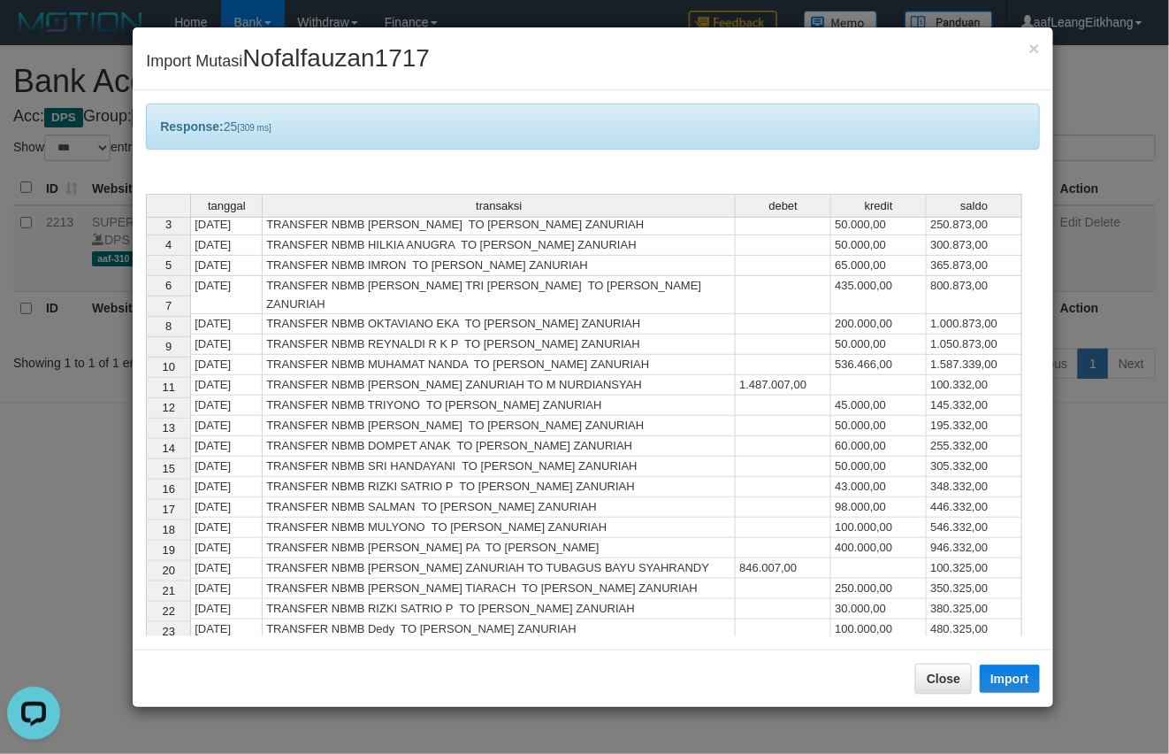 This screenshot has width=1169, height=754. I want to click on div: 25, so click(593, 127).